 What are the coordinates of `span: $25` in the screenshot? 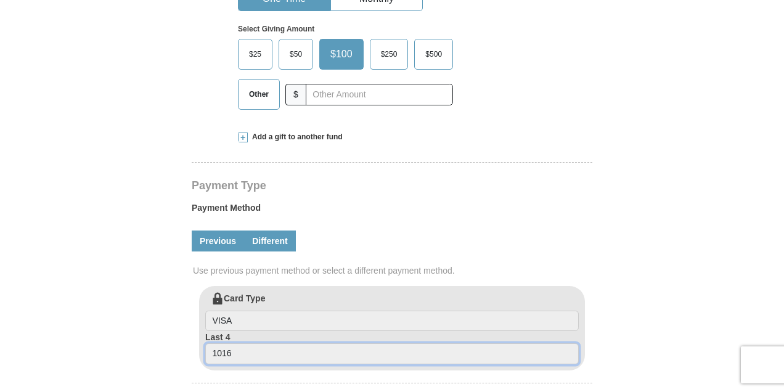 It's located at (255, 54).